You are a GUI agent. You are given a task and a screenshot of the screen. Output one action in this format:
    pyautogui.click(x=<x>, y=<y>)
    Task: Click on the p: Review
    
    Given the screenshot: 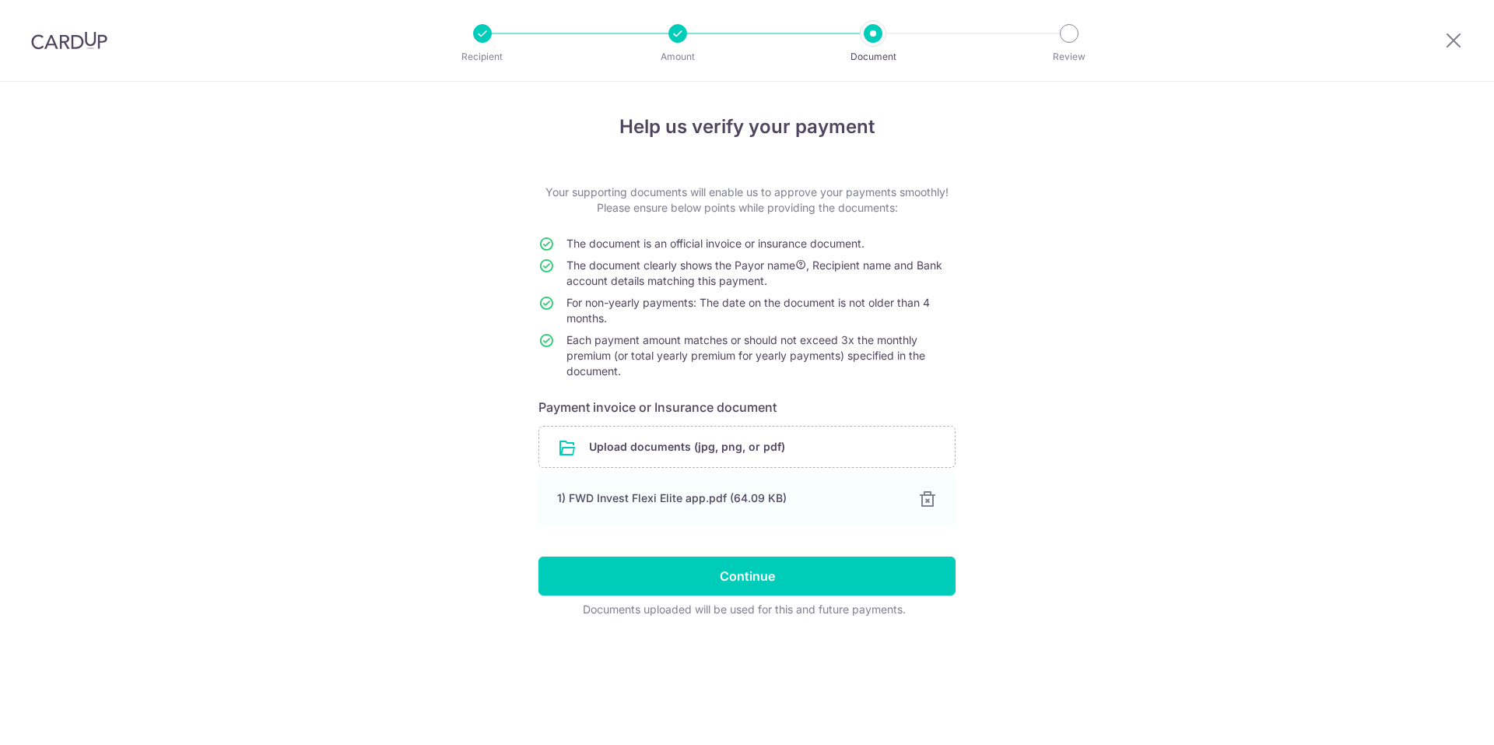 What is the action you would take?
    pyautogui.click(x=1069, y=57)
    